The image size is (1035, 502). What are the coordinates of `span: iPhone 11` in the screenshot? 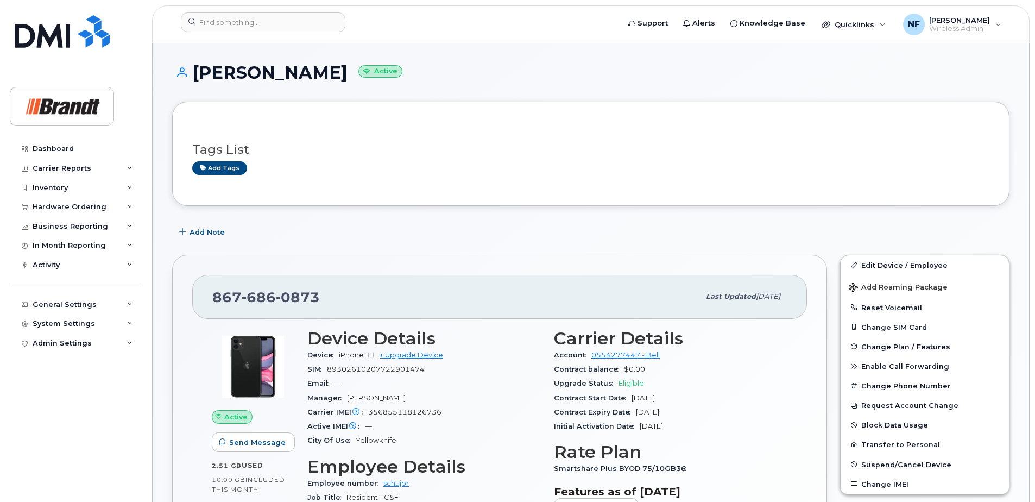 It's located at (357, 354).